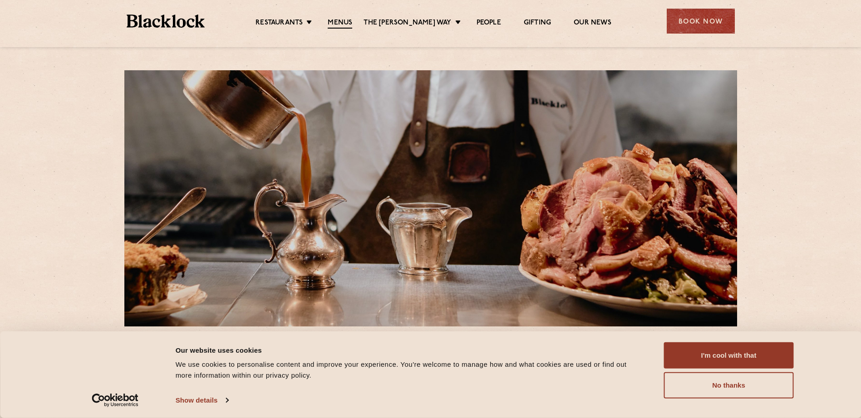  What do you see at coordinates (729, 356) in the screenshot?
I see `button: I'm cool with that` at bounding box center [729, 356].